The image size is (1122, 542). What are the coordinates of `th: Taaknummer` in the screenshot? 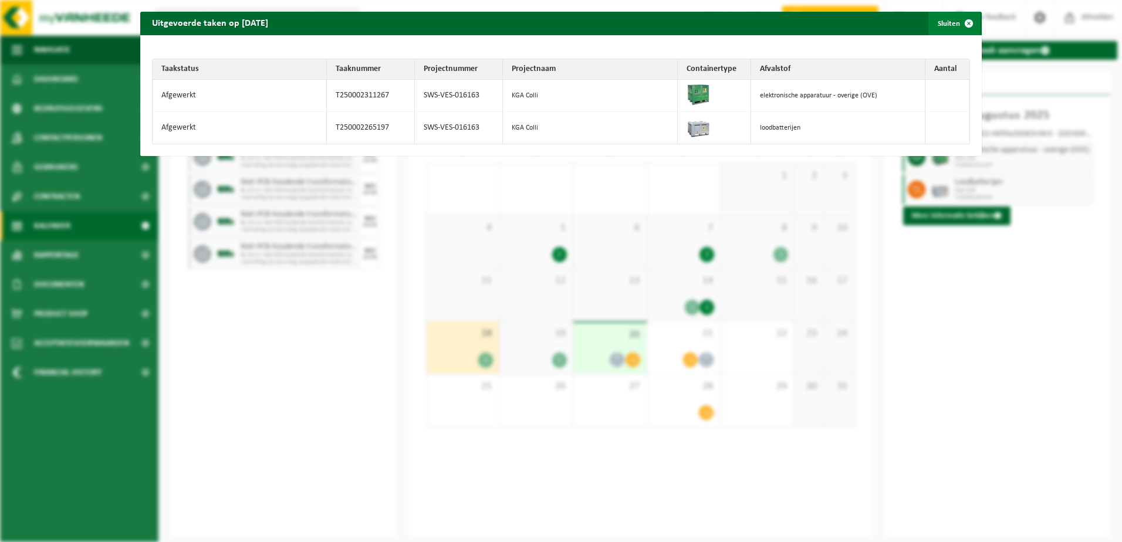 It's located at (371, 69).